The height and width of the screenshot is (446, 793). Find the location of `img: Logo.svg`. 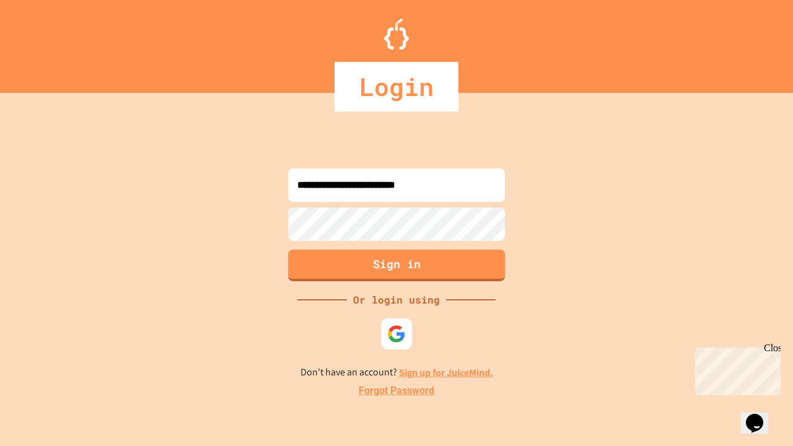

img: Logo.svg is located at coordinates (397, 34).